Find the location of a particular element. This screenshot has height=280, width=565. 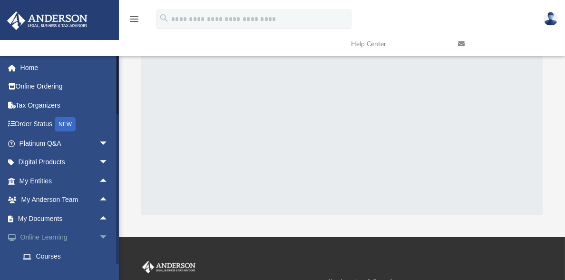

a: menu is located at coordinates (134, 21).